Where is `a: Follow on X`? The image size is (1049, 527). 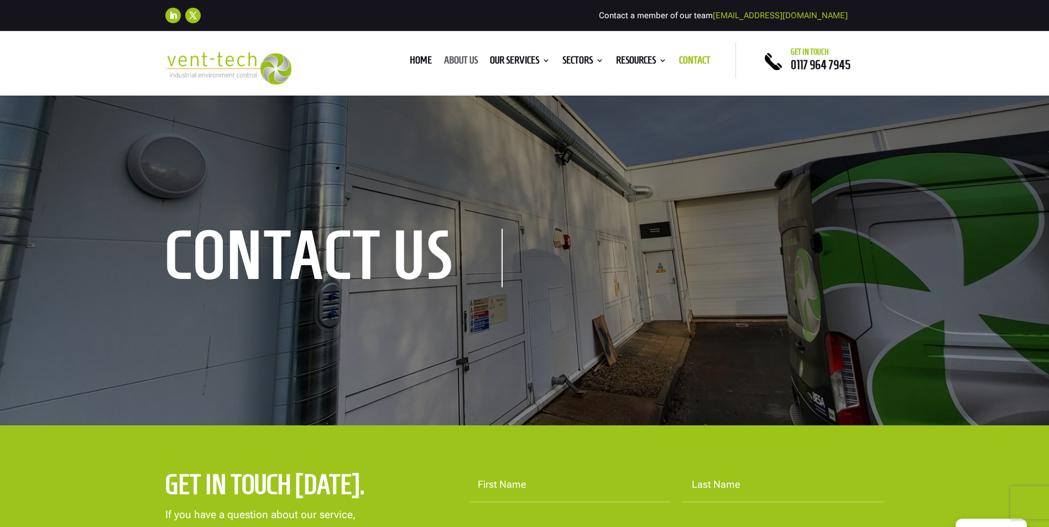
a: Follow on X is located at coordinates (193, 15).